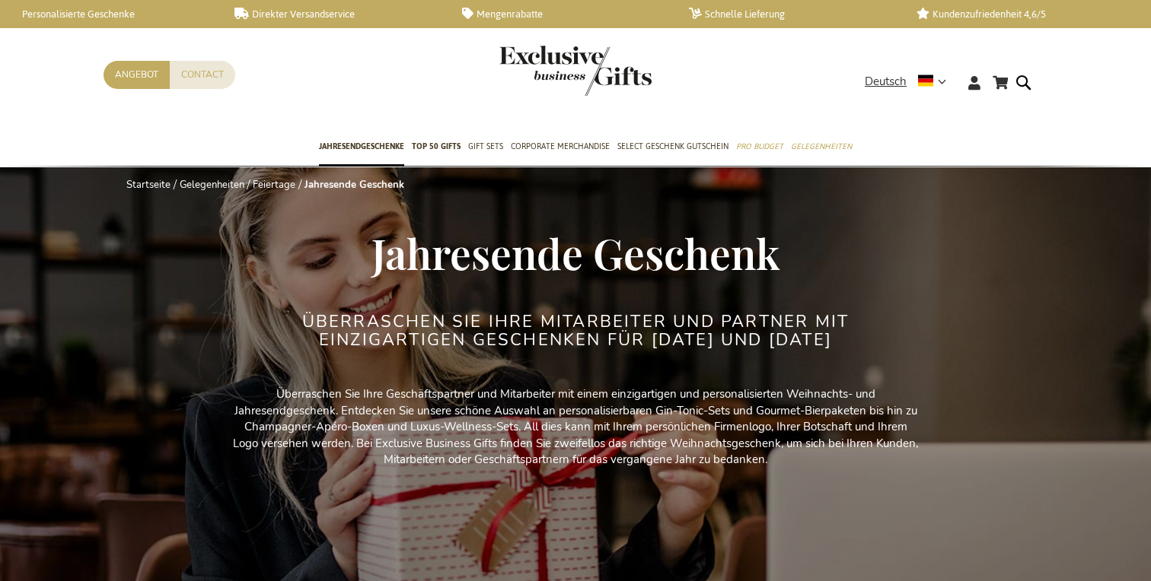  What do you see at coordinates (212, 185) in the screenshot?
I see `a: Gelegenheiten` at bounding box center [212, 185].